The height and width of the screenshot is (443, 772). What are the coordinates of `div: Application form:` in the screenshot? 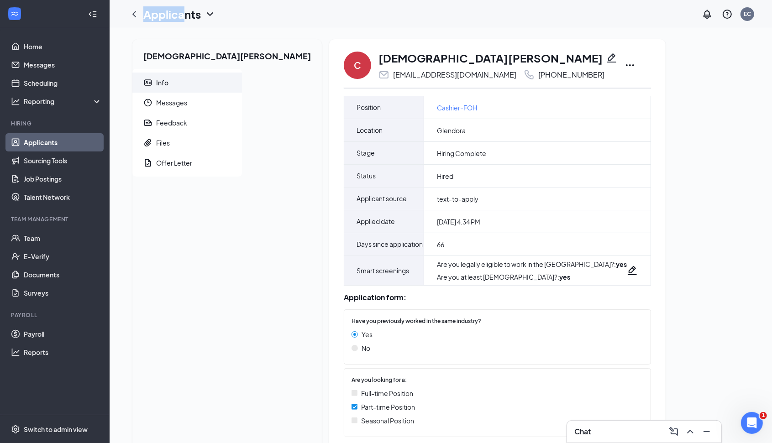 It's located at (497, 298).